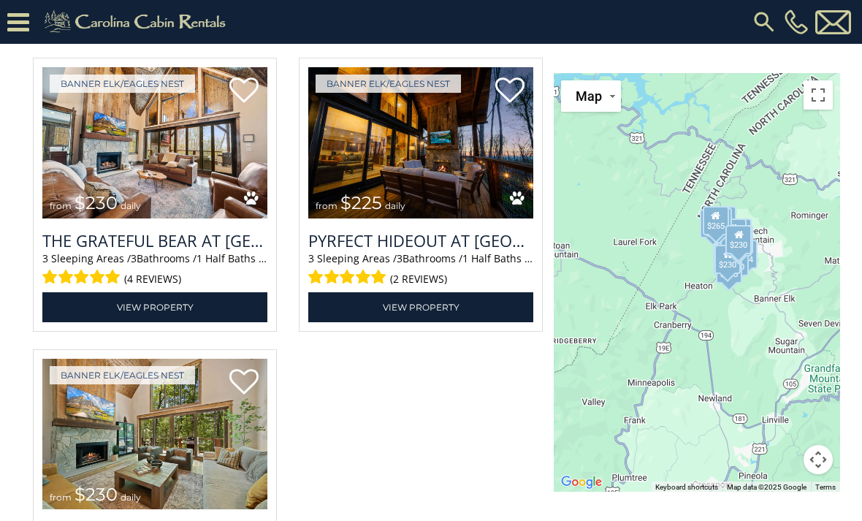  I want to click on a: The Grateful Bear at Eagles Nest from $230 daily, so click(155, 143).